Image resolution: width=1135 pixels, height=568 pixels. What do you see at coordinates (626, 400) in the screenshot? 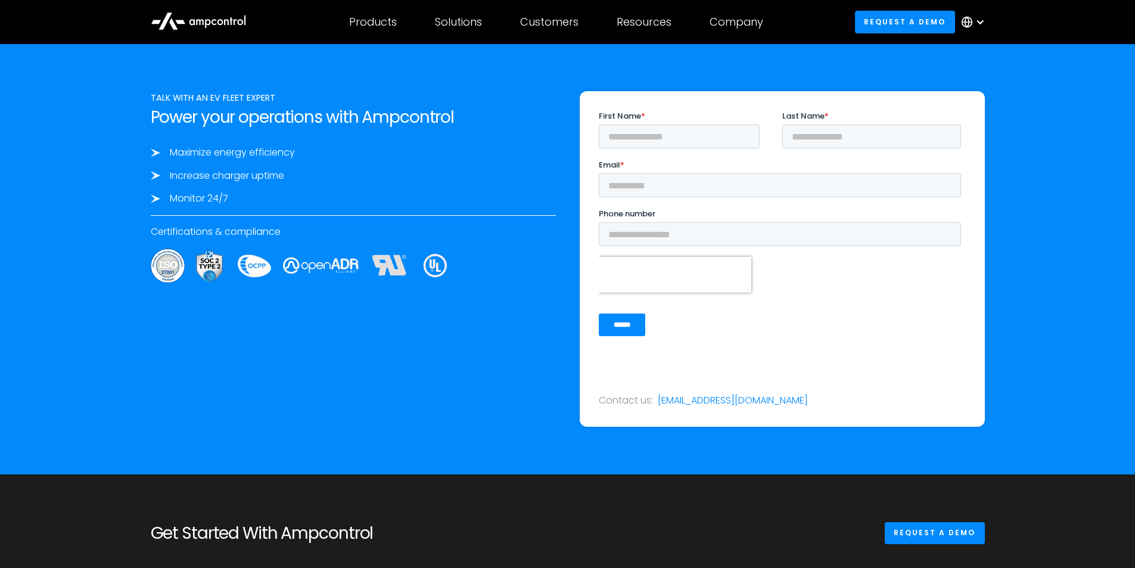
I see `div: Contact us:` at bounding box center [626, 400].